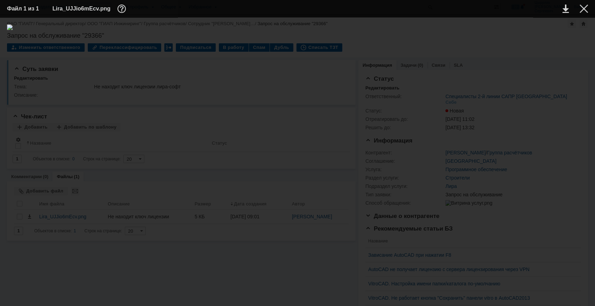 The image size is (595, 306). Describe the element at coordinates (566, 9) in the screenshot. I see `div: Скачать файл` at that location.